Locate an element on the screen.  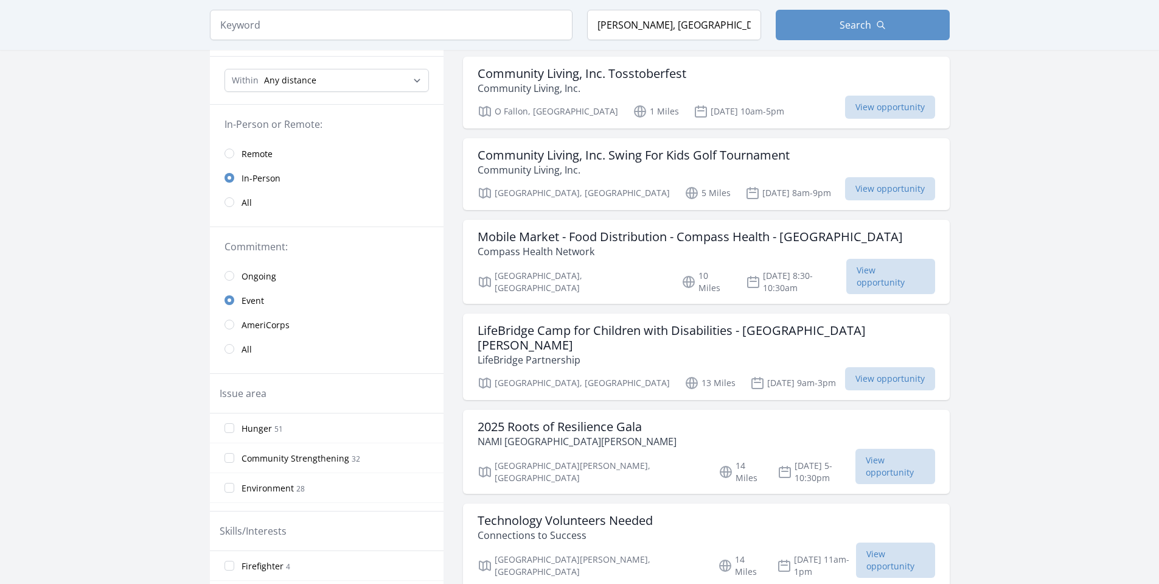
span: 4 is located at coordinates (288, 566).